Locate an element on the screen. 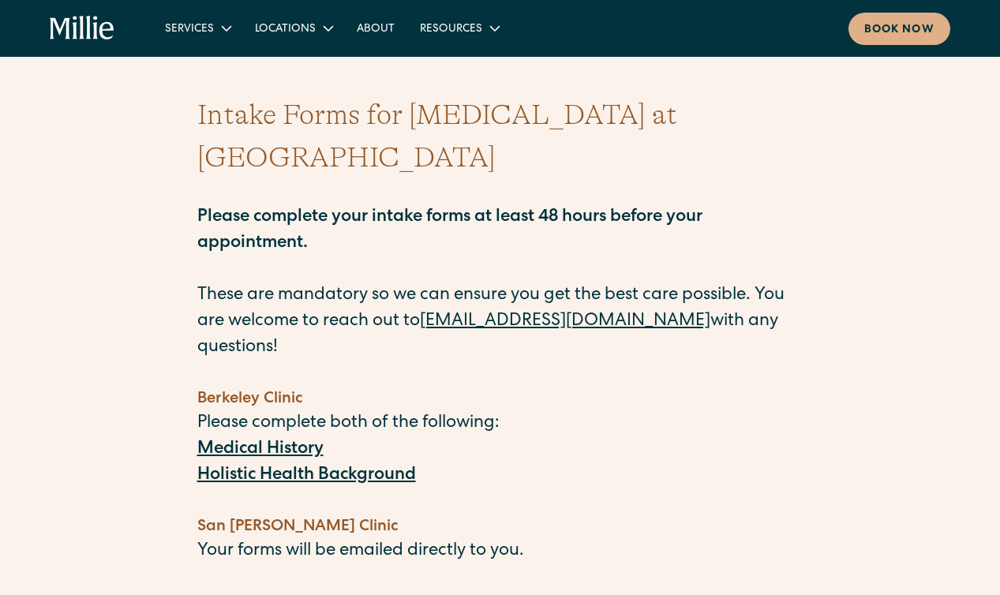 This screenshot has height=595, width=1000. a: home is located at coordinates (82, 28).